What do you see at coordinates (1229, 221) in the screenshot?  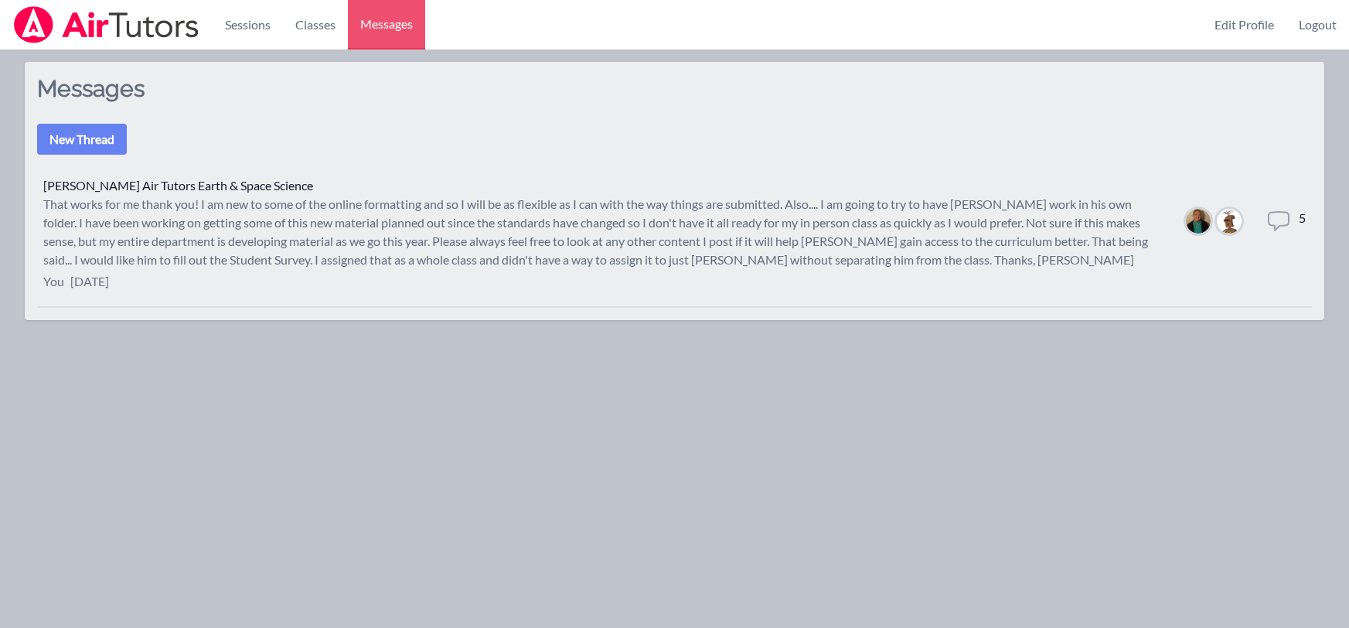 I see `img: Tiffany Haig` at bounding box center [1229, 221].